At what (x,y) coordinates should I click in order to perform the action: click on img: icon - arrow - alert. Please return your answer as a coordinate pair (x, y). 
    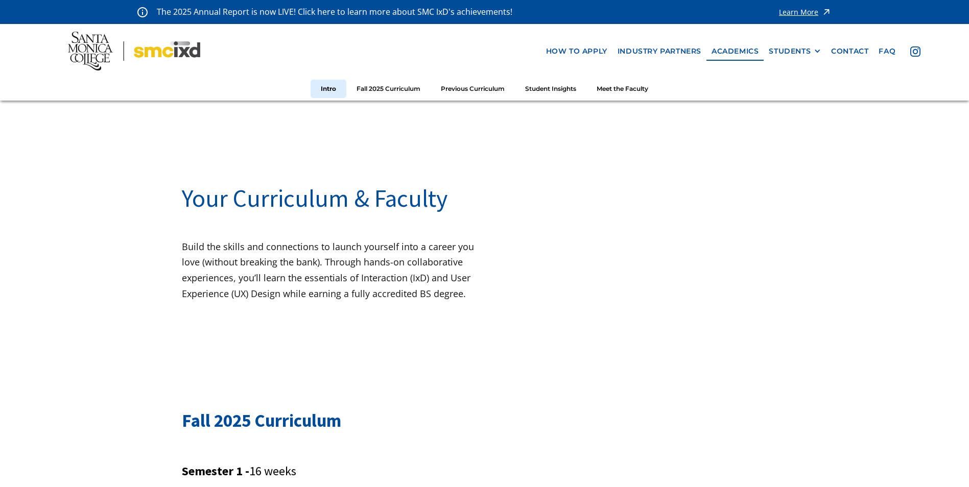
    Looking at the image, I should click on (826, 12).